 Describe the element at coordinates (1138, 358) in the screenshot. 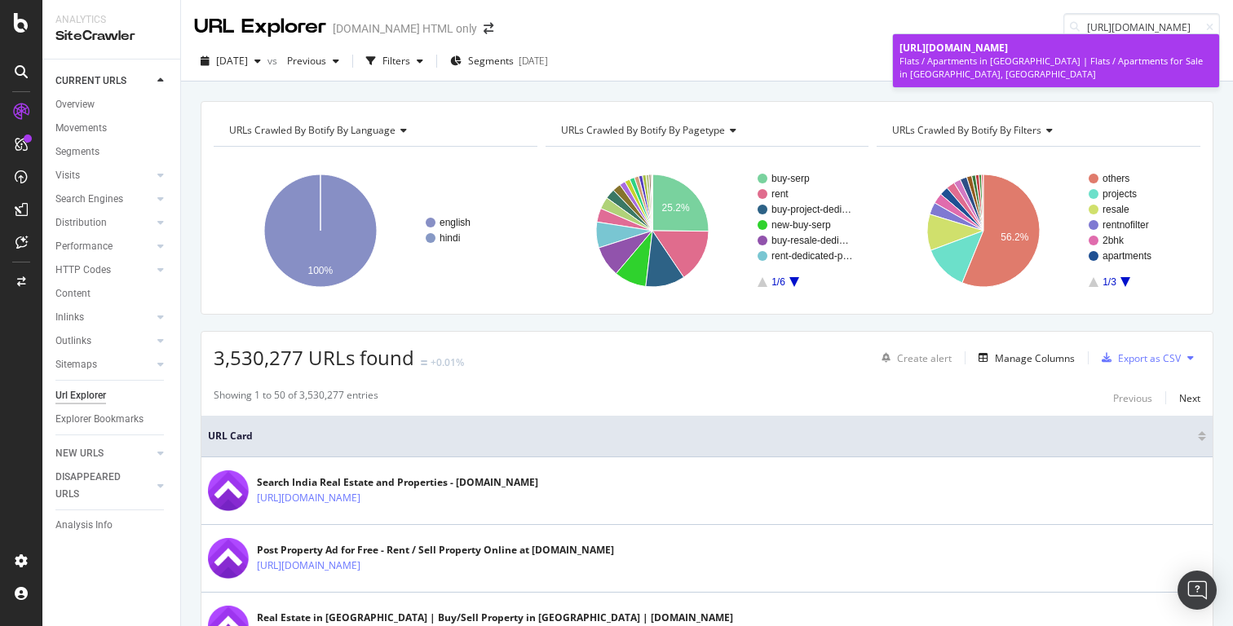

I see `button: Export as CSV` at that location.